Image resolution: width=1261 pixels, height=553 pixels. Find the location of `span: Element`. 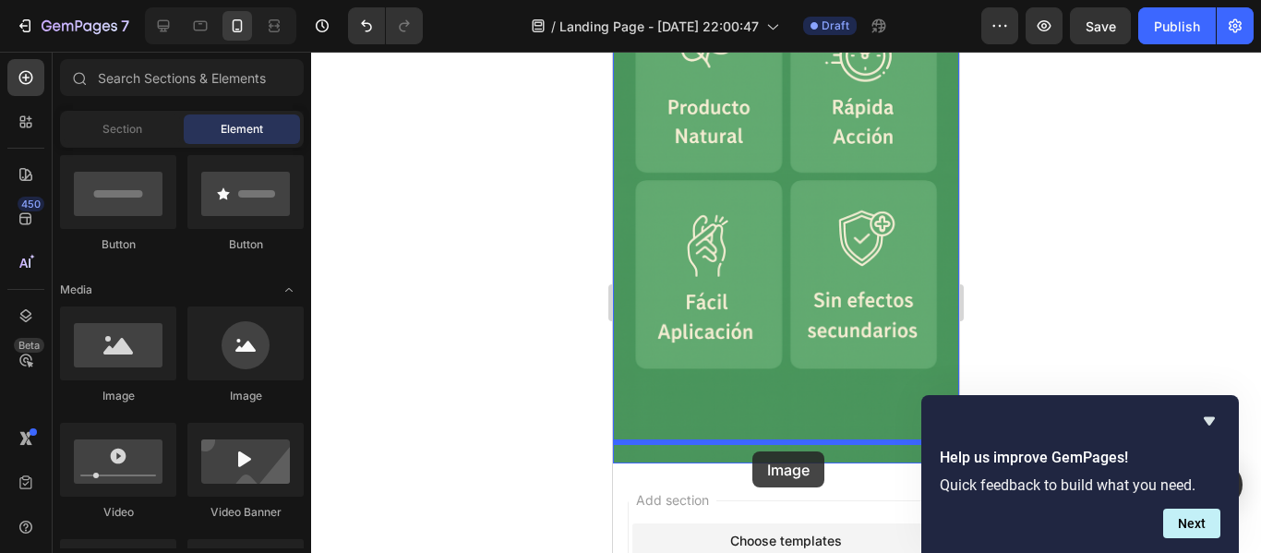

span: Element is located at coordinates (242, 129).